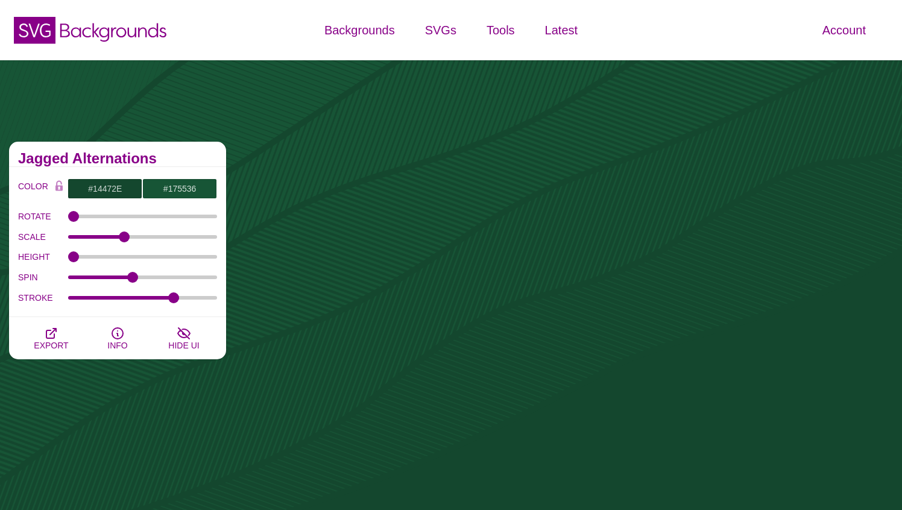 Image resolution: width=902 pixels, height=510 pixels. I want to click on h2: Jagged Alternations, so click(118, 158).